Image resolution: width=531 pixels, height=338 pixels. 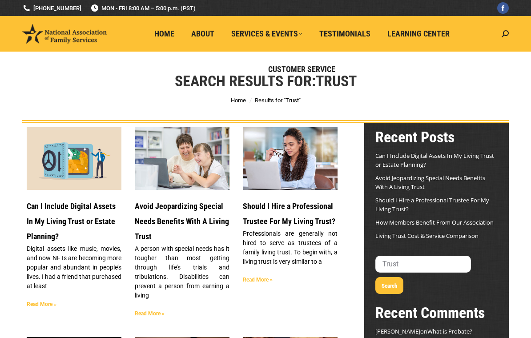 I want to click on a: Read more about Avoid Jeopardizing Special Needs Benefits With A Living Trust, so click(x=149, y=314).